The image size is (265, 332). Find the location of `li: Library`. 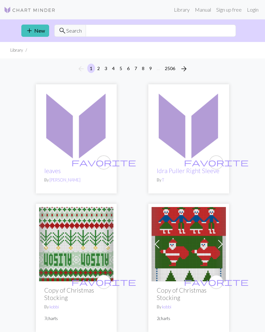

li: Library is located at coordinates (16, 50).